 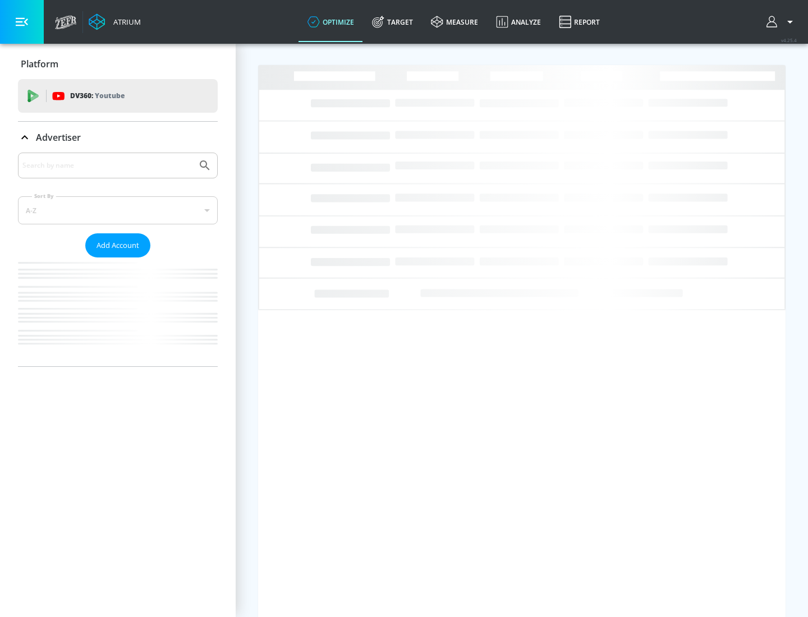 What do you see at coordinates (392, 22) in the screenshot?
I see `a: Target` at bounding box center [392, 22].